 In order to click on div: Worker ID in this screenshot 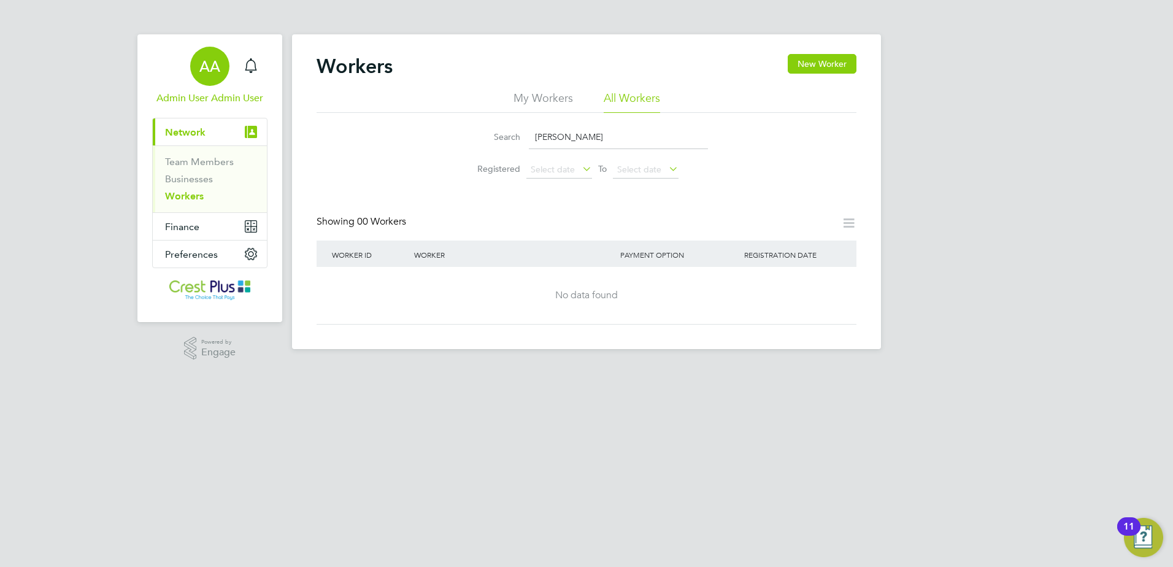, I will do `click(370, 255)`.